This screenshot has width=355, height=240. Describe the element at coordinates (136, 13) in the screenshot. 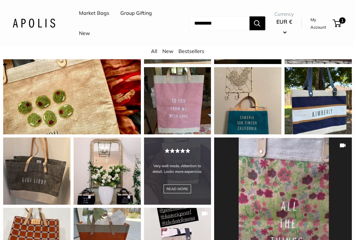

I see `a: Group Gifting` at that location.